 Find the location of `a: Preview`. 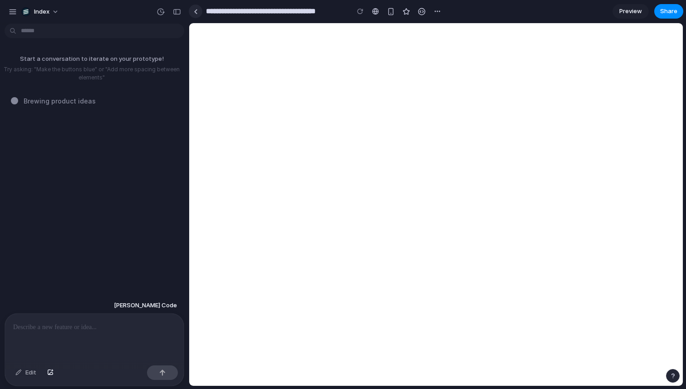

a: Preview is located at coordinates (631, 11).